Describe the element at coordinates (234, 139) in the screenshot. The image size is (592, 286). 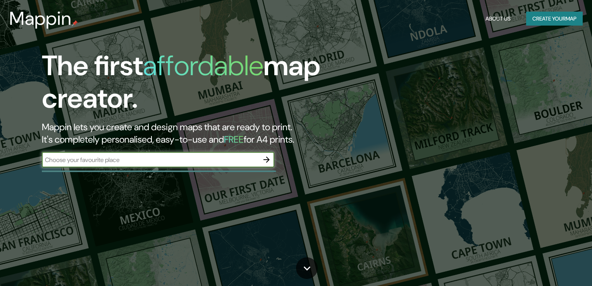
I see `h5: FREE` at that location.